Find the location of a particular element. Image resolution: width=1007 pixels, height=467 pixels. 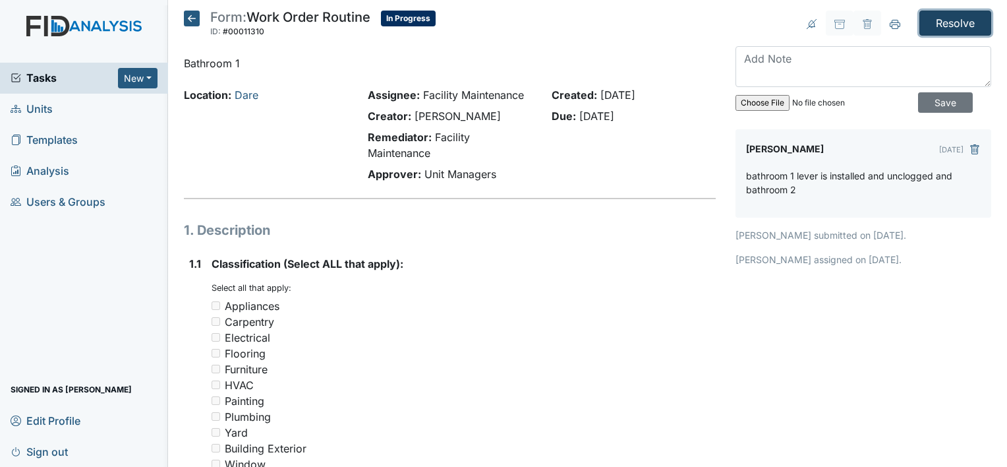

span: Sign out is located at coordinates (39, 451).